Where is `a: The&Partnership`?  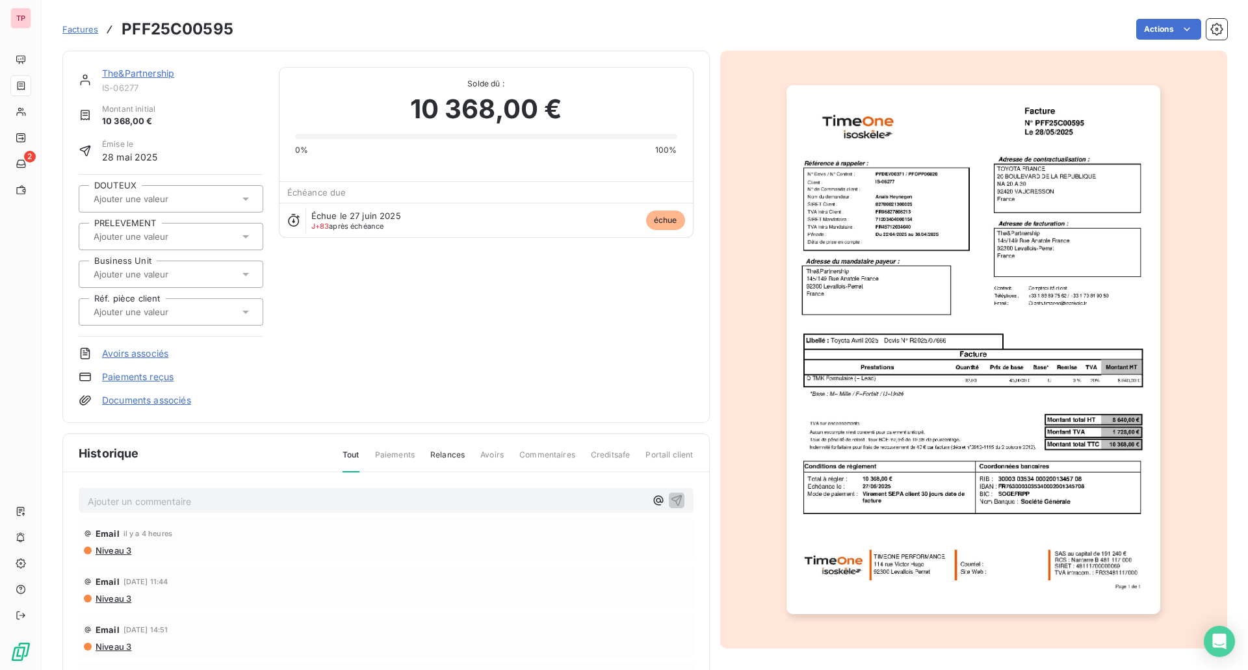
a: The&Partnership is located at coordinates (138, 73).